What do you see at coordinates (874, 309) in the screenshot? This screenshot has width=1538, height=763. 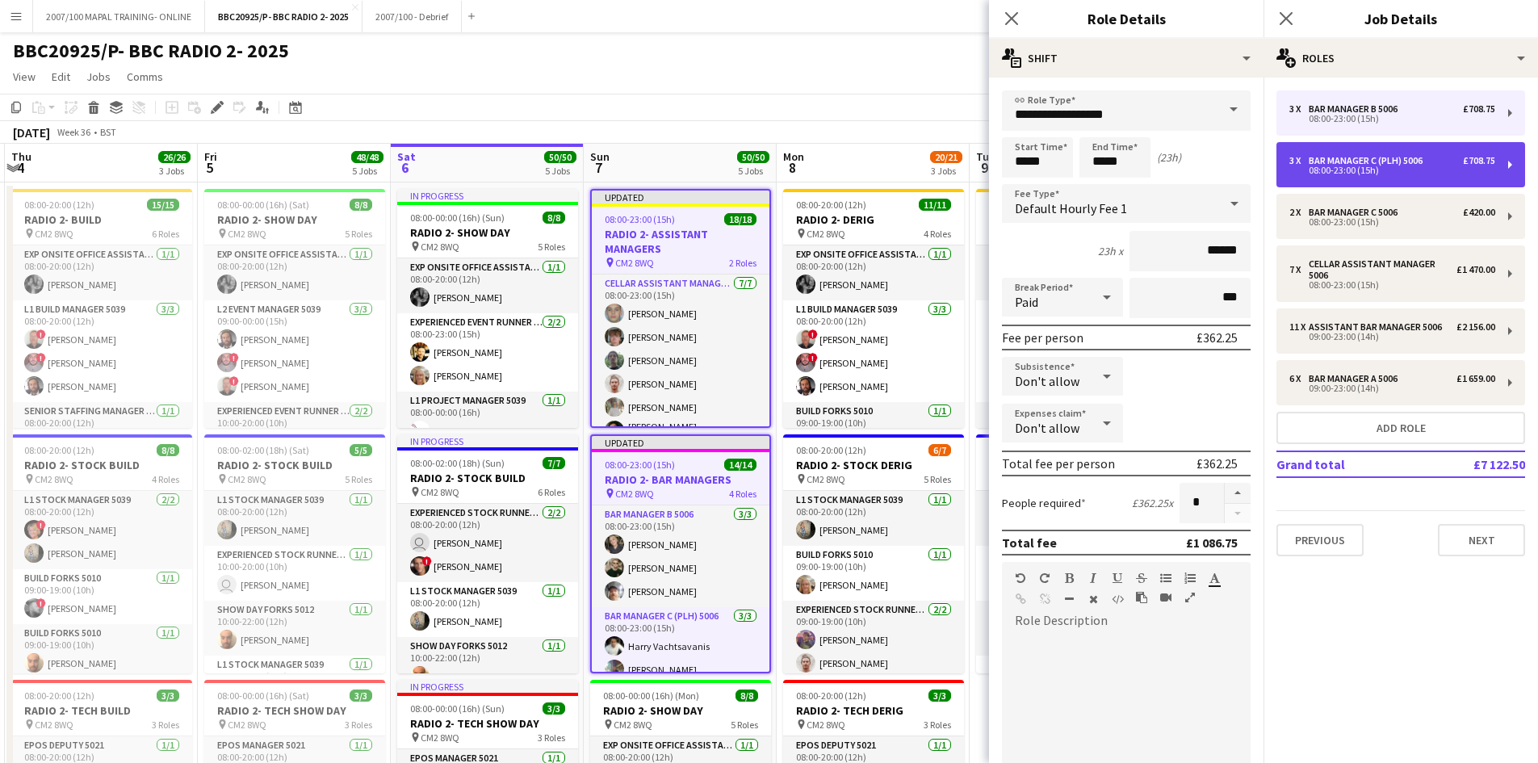 I see `app-job-card: 08:00-20:00 (12h)11/11RADIO 2- DERIG CM2 8WQ4 RolesExp Onsite Office Assistant 50121/108:00-20:00...` at bounding box center [874, 309].